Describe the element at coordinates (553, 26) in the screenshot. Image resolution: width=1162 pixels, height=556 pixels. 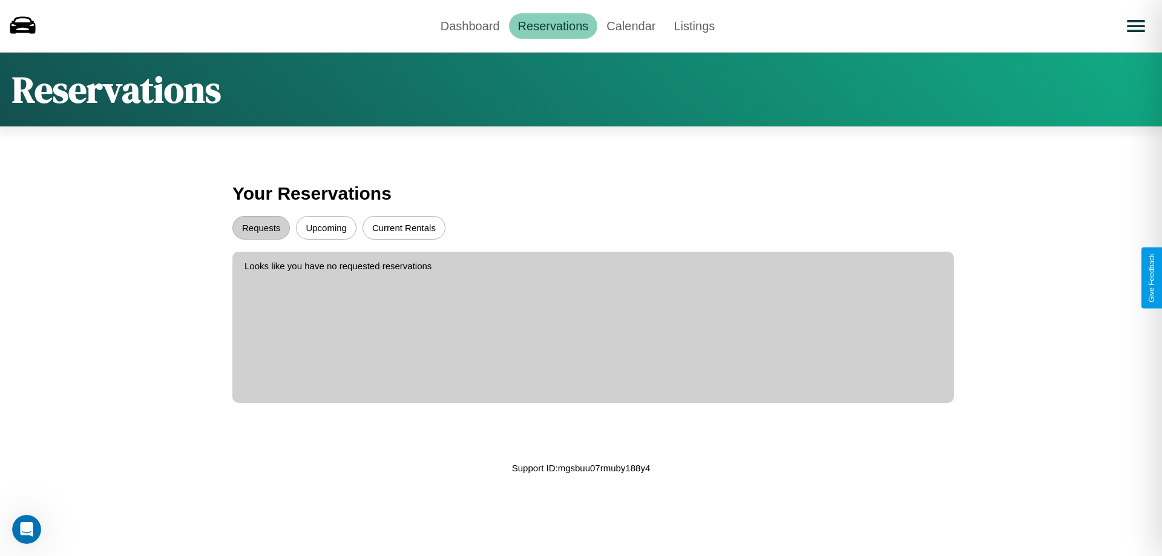
I see `a: Reservations` at that location.